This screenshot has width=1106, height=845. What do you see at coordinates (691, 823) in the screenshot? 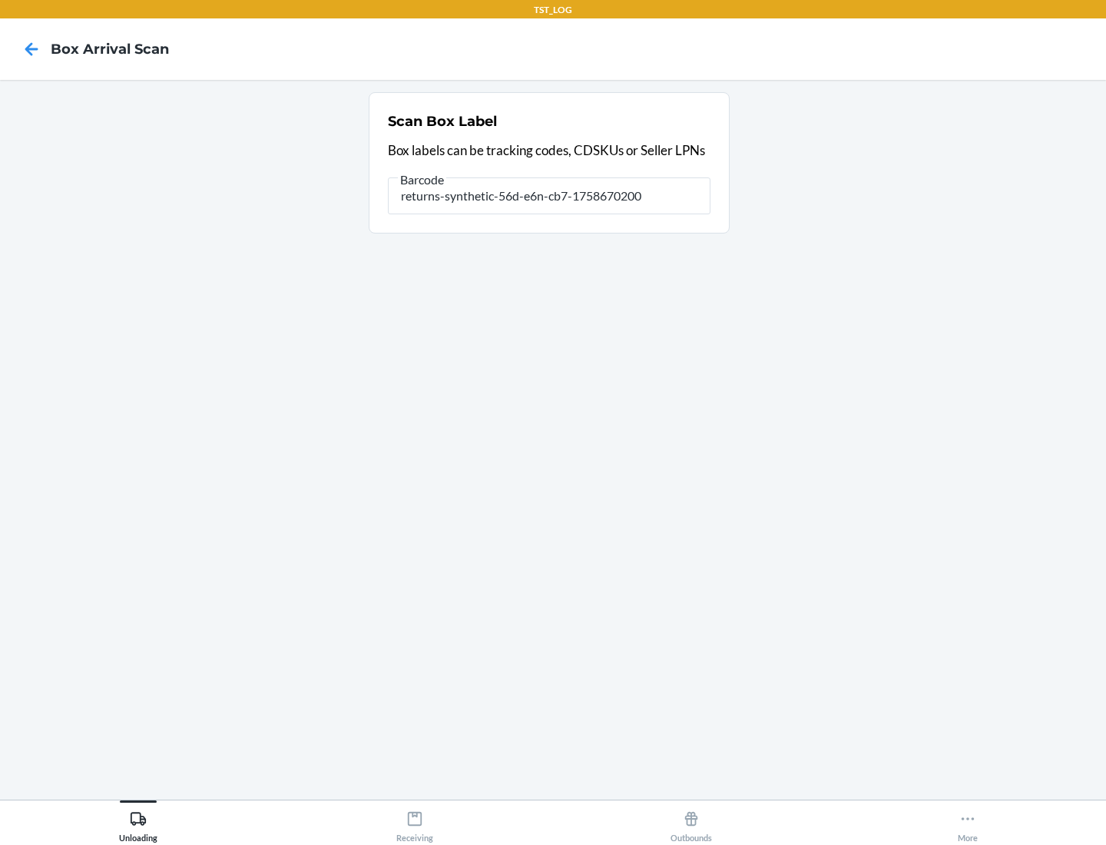
I see `div: Outbounds` at bounding box center [691, 823].